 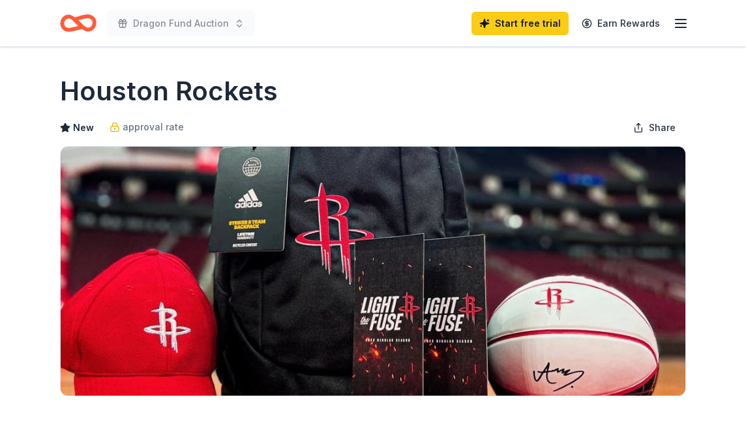 I want to click on span: New, so click(x=84, y=128).